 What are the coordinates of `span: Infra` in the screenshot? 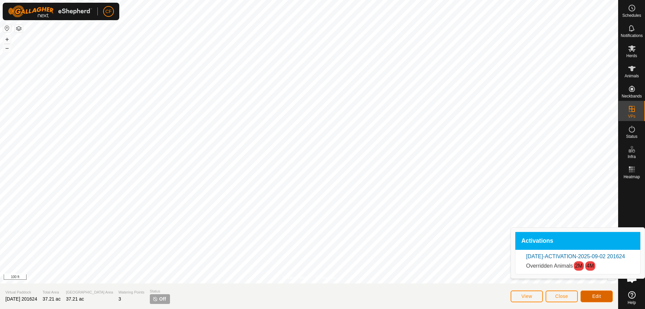 It's located at (631, 157).